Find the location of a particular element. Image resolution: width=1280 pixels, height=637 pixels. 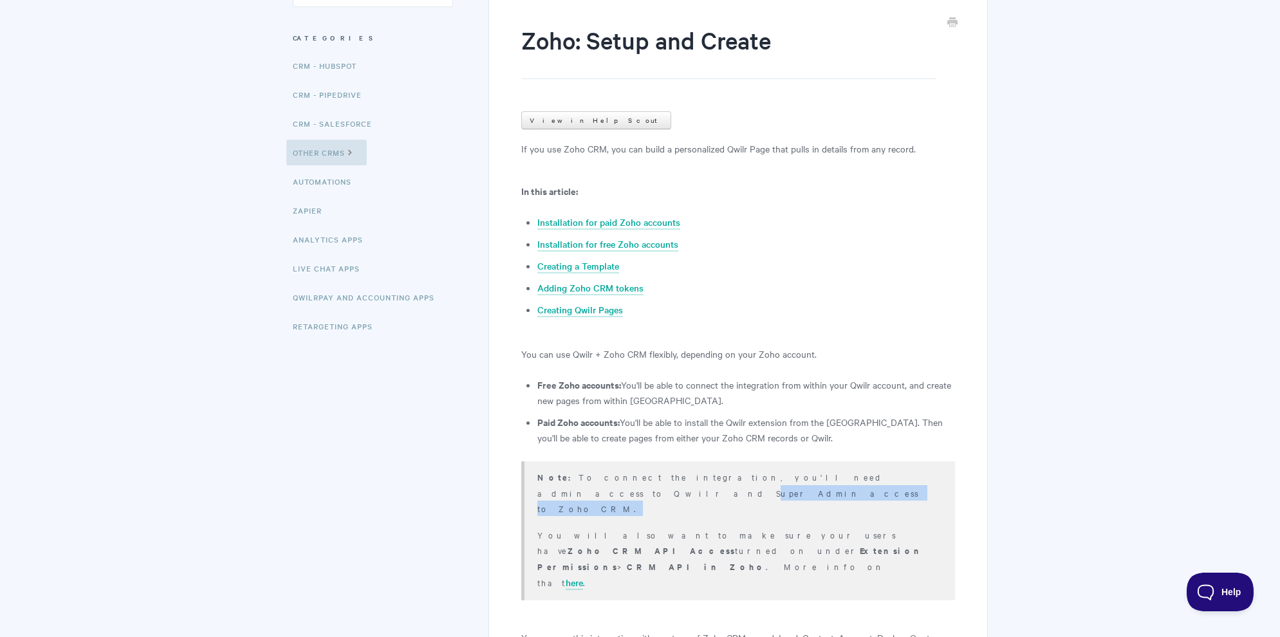

a: Creating Qwilr Pages is located at coordinates (580, 310).